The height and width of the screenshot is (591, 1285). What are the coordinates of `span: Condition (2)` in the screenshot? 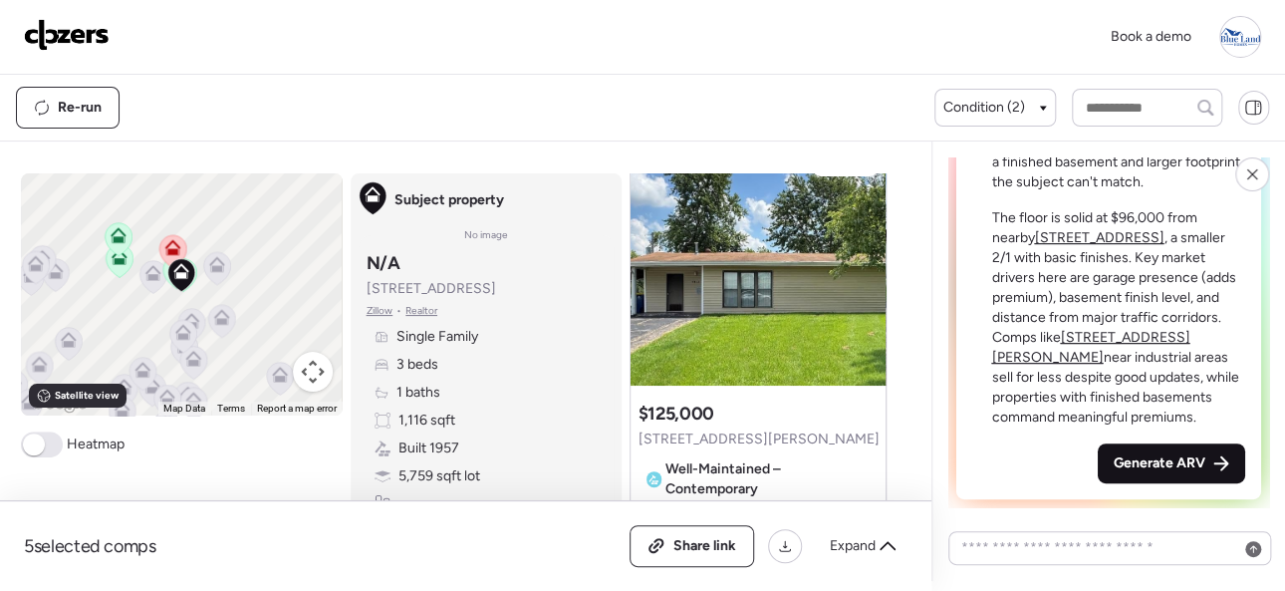 It's located at (984, 108).